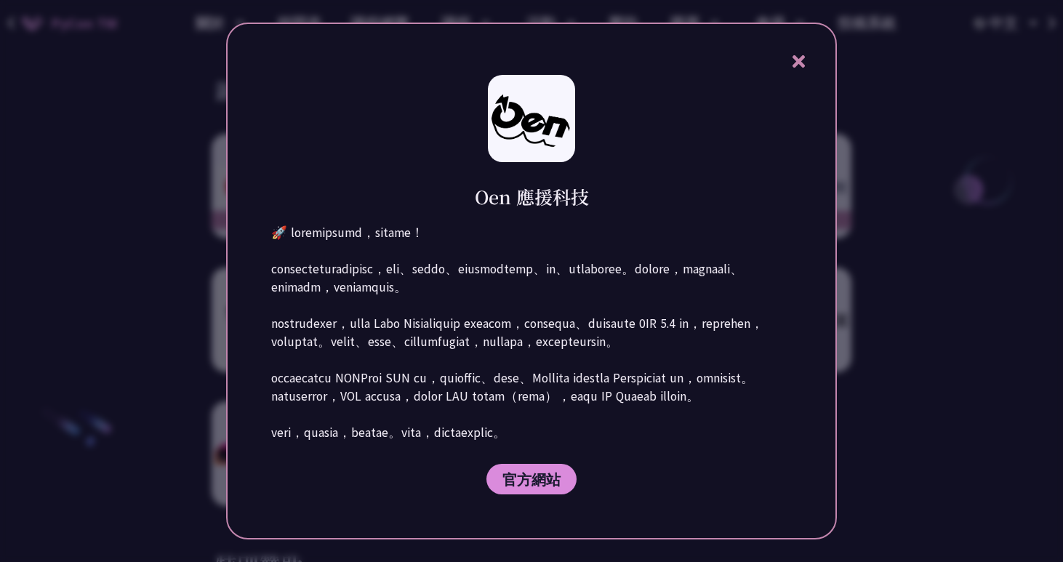 The image size is (1063, 562). Describe the element at coordinates (531, 479) in the screenshot. I see `span: 官方網站` at that location.